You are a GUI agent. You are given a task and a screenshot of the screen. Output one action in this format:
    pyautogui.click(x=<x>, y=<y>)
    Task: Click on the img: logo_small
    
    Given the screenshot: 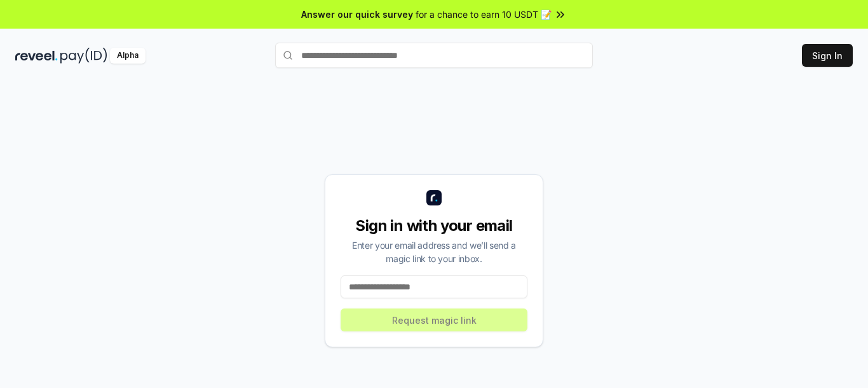 What is the action you would take?
    pyautogui.click(x=434, y=198)
    